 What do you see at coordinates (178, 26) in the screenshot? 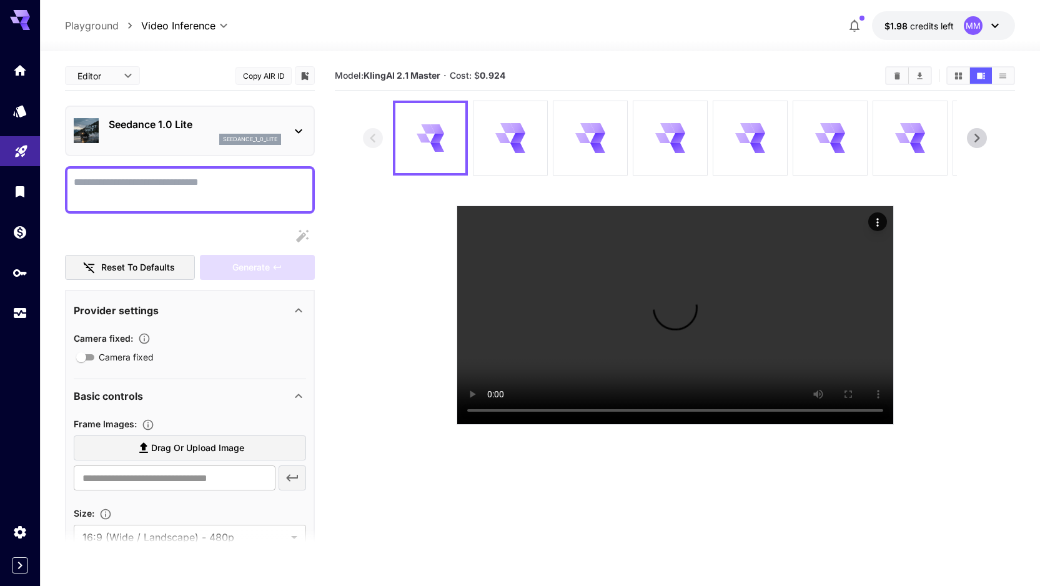
I see `span: Video Inference` at bounding box center [178, 26].